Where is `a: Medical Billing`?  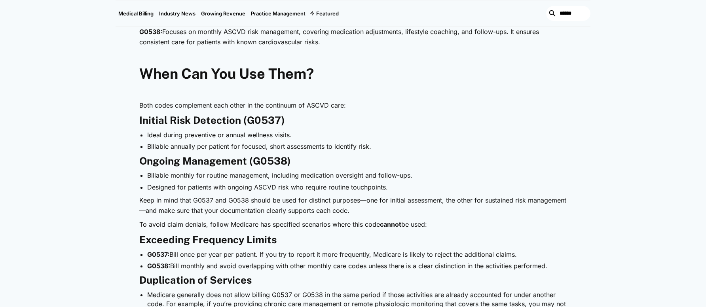
a: Medical Billing is located at coordinates (136, 13).